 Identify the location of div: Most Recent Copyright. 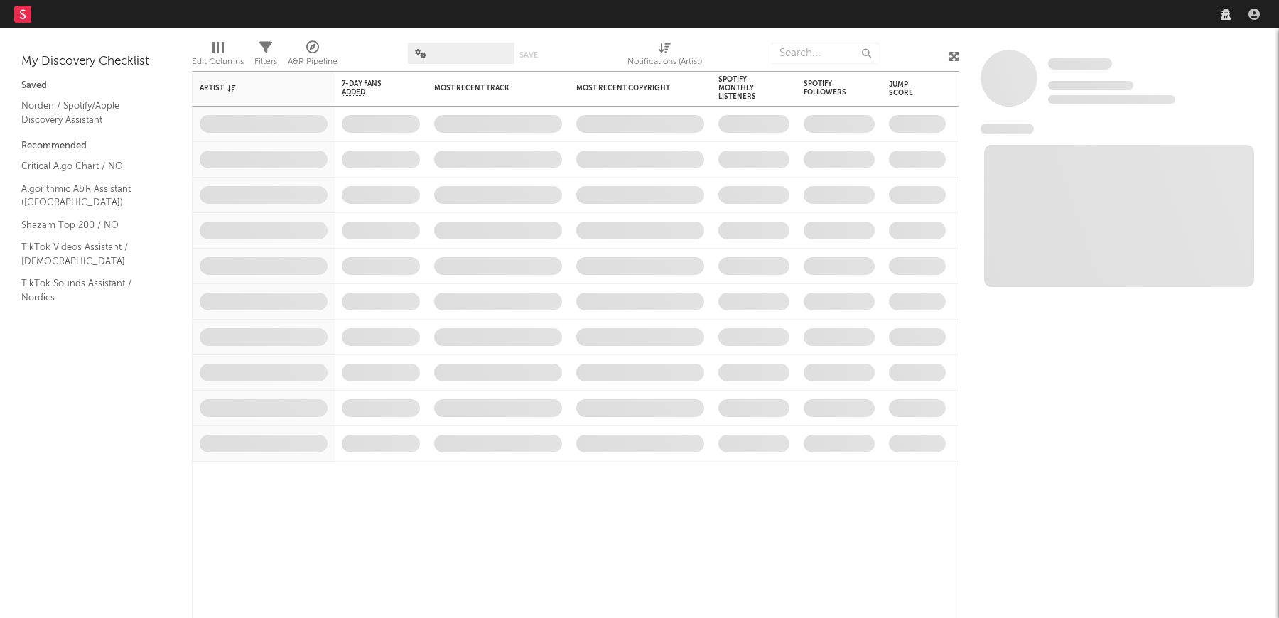
(629, 88).